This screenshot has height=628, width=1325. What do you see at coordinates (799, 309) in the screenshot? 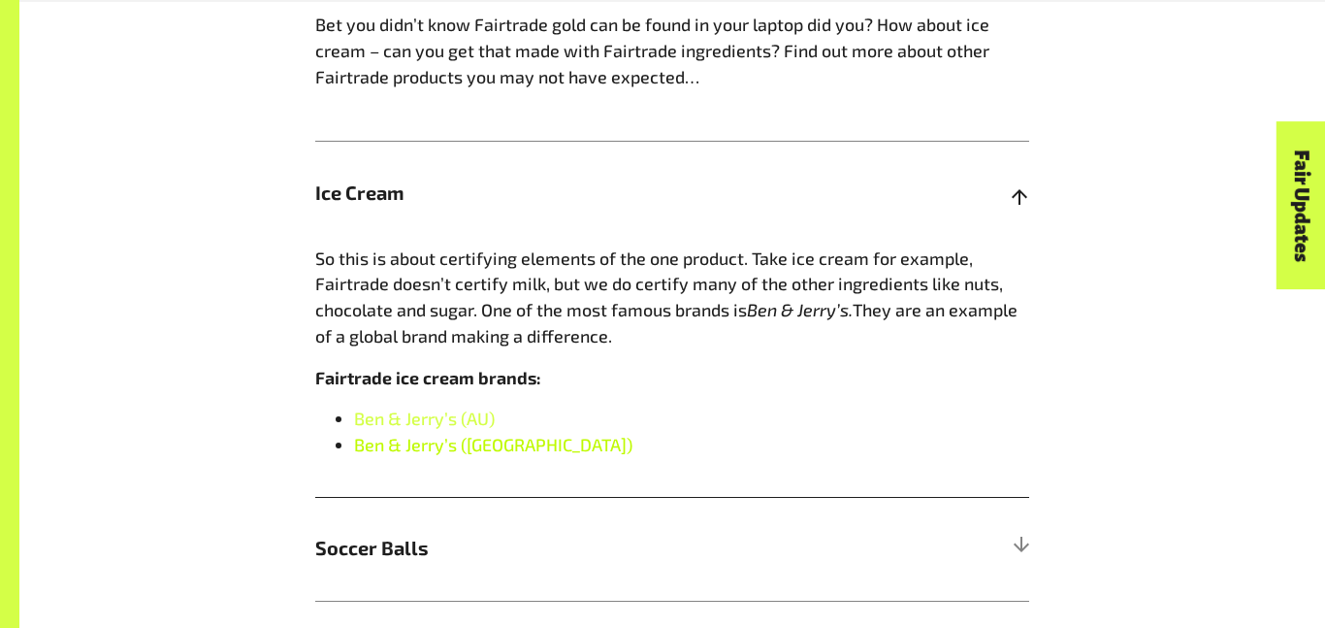
I see `span: Ben & Jerry’s.` at bounding box center [799, 309].